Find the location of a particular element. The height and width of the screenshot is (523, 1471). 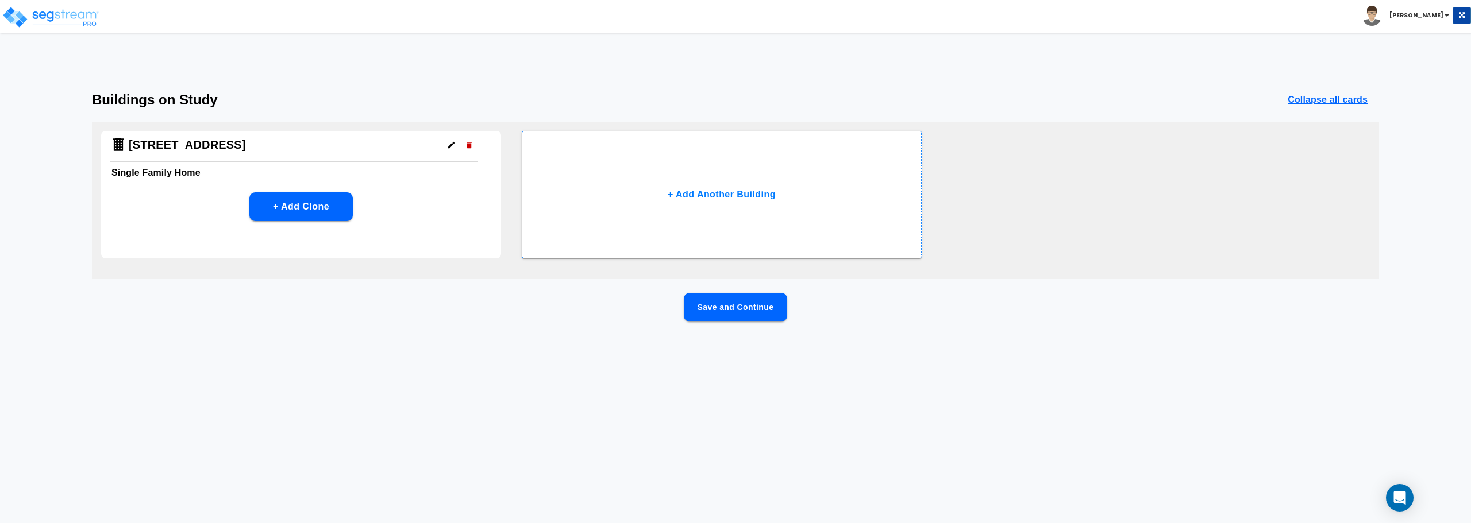

img: Building Icon is located at coordinates (118, 145).